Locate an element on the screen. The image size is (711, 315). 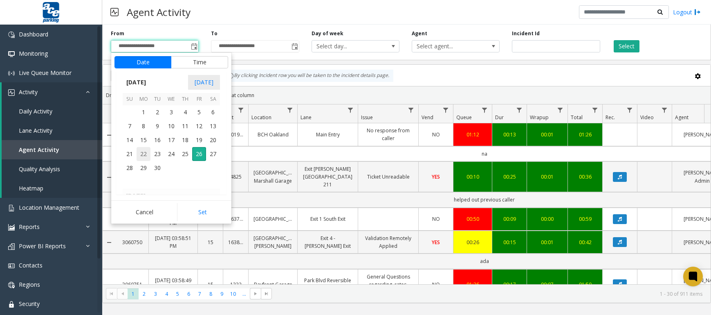
span: 30 is located at coordinates (158, 168).